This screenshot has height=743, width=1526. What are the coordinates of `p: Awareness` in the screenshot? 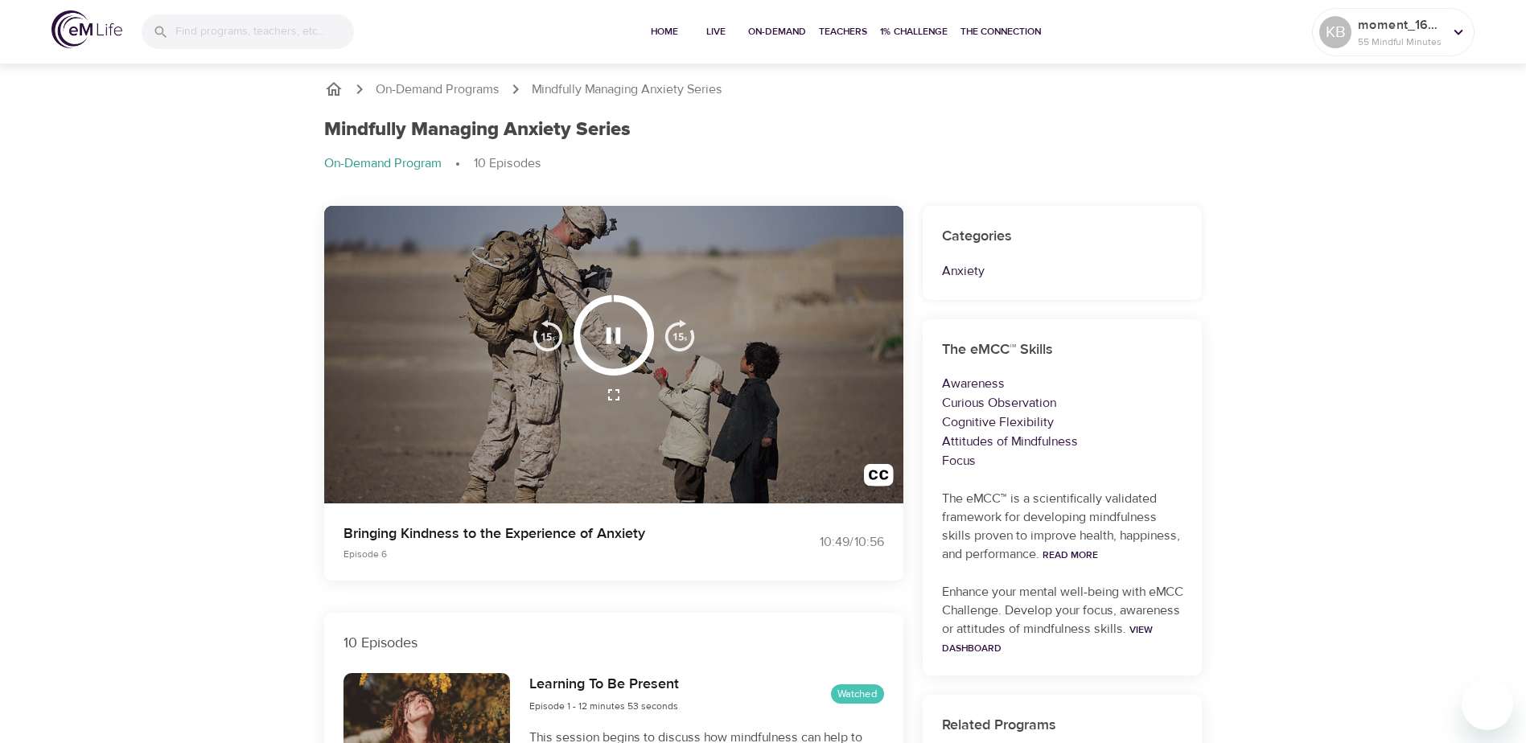 It's located at (1062, 384).